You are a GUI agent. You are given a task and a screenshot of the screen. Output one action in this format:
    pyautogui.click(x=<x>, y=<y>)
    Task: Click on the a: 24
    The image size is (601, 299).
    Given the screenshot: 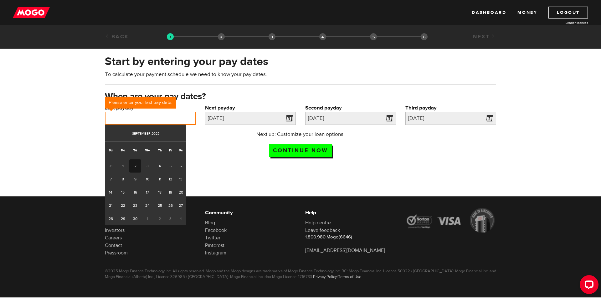 What is the action you would take?
    pyautogui.click(x=148, y=205)
    